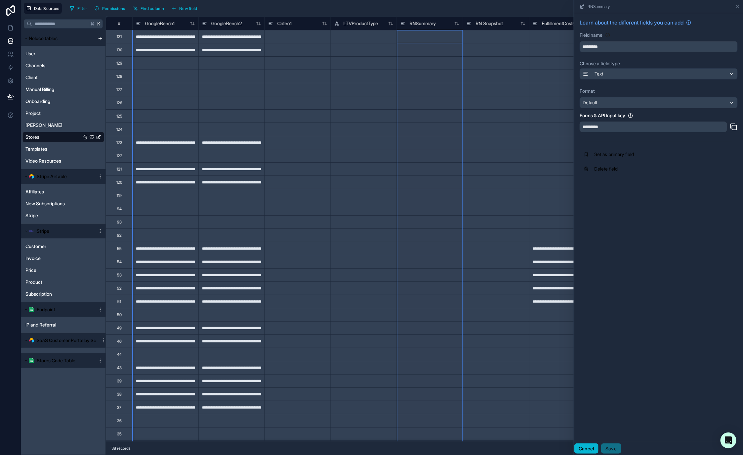  Describe the element at coordinates (119, 354) in the screenshot. I see `div: 44` at that location.